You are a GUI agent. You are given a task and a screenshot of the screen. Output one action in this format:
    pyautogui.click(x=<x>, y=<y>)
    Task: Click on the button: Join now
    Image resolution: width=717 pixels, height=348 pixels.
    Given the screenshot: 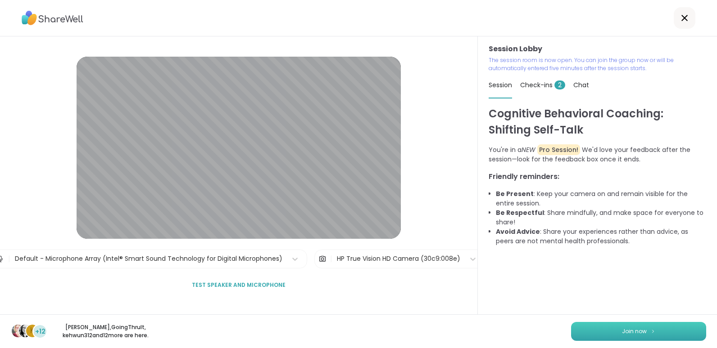 What is the action you would take?
    pyautogui.click(x=638, y=332)
    